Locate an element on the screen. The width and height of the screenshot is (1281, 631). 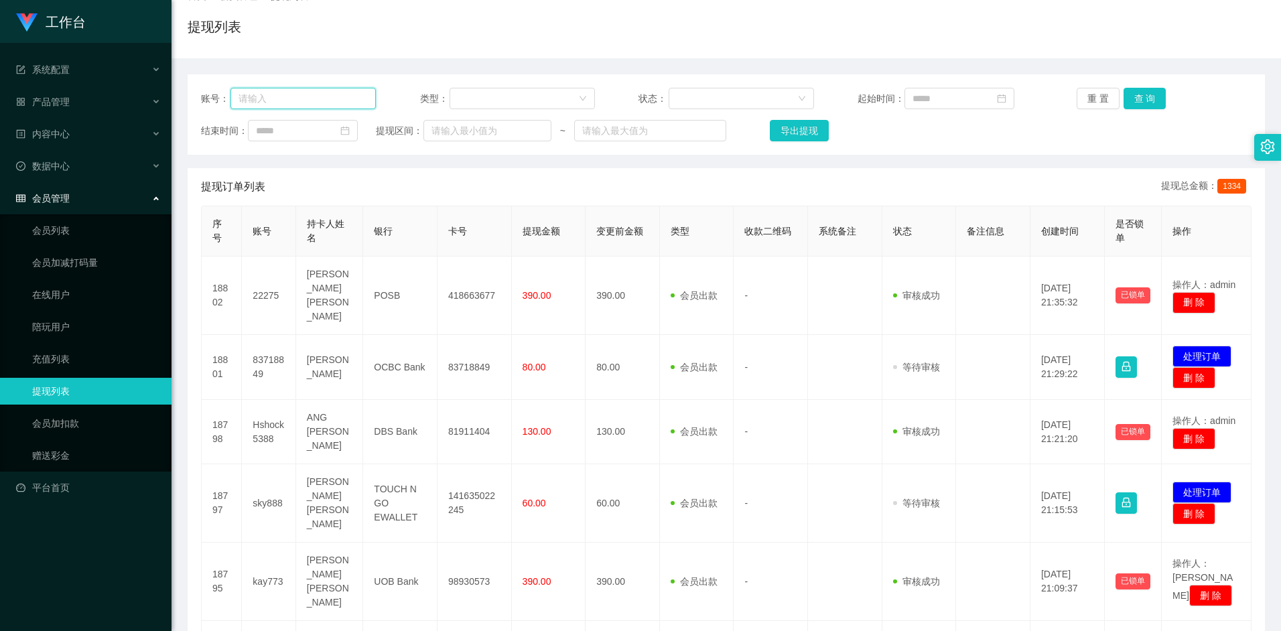
td: 18798 is located at coordinates (222, 432).